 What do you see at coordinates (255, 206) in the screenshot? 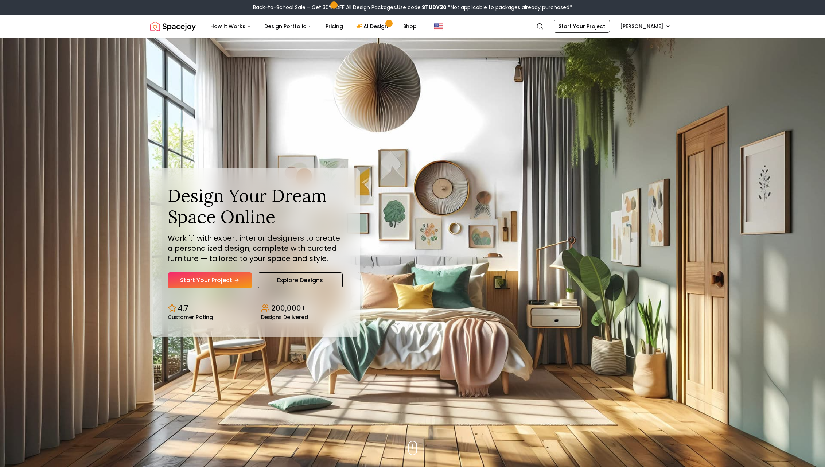
I see `h1: Design Your Dream Space Online` at bounding box center [255, 206].